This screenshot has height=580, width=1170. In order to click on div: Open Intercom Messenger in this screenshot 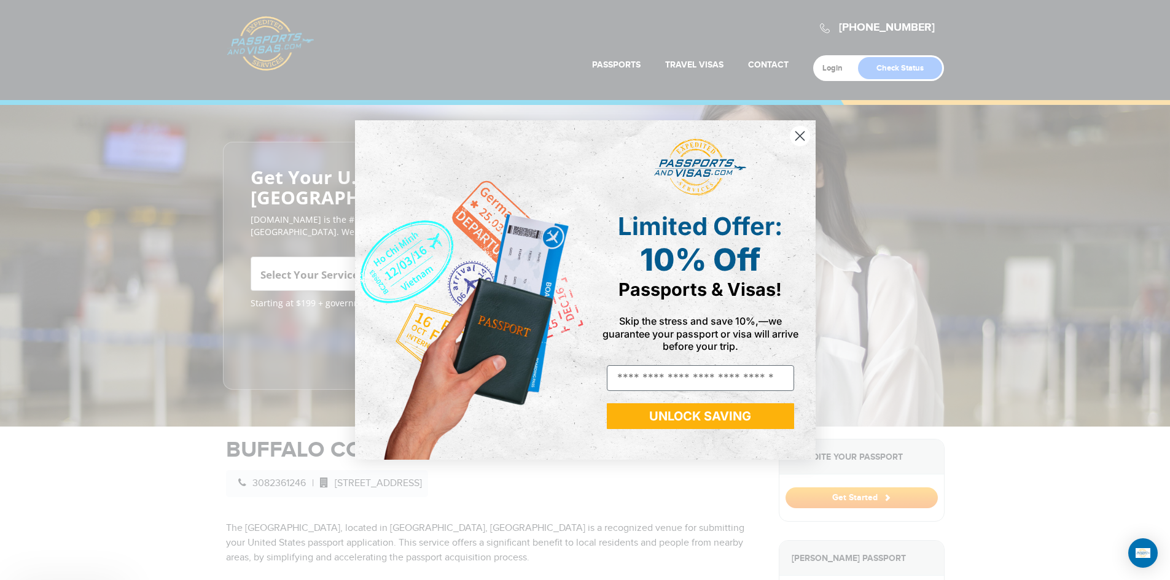, I will do `click(1143, 553)`.